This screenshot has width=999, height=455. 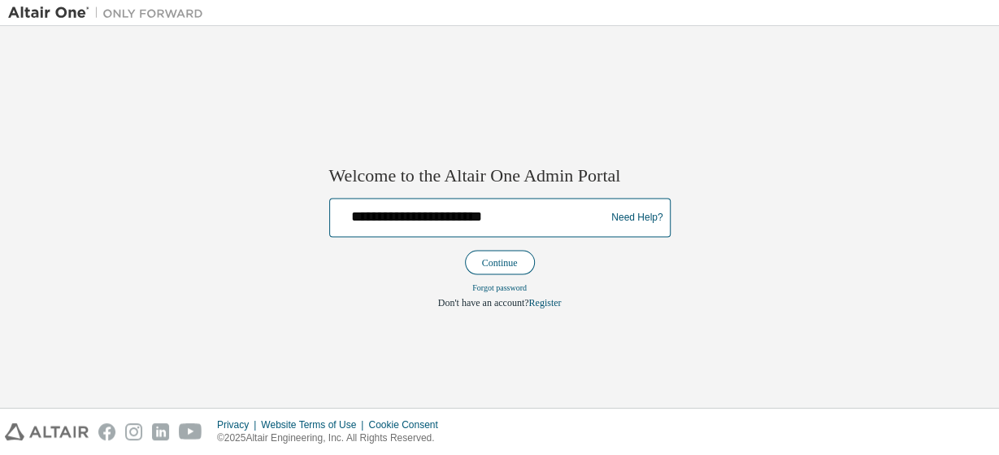 I want to click on img: Altair One, so click(x=110, y=13).